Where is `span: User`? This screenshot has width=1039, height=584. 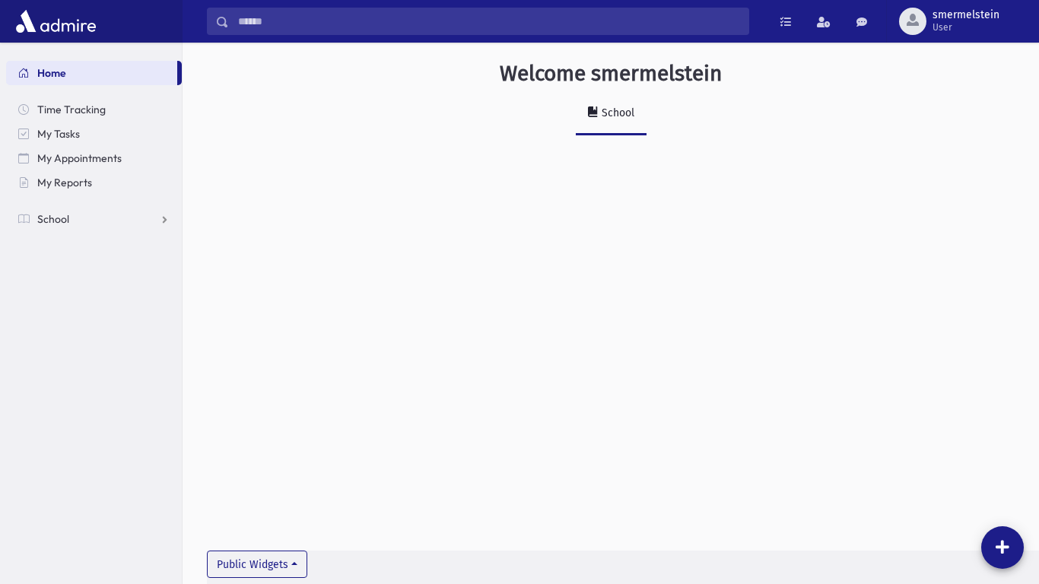
span: User is located at coordinates (966, 27).